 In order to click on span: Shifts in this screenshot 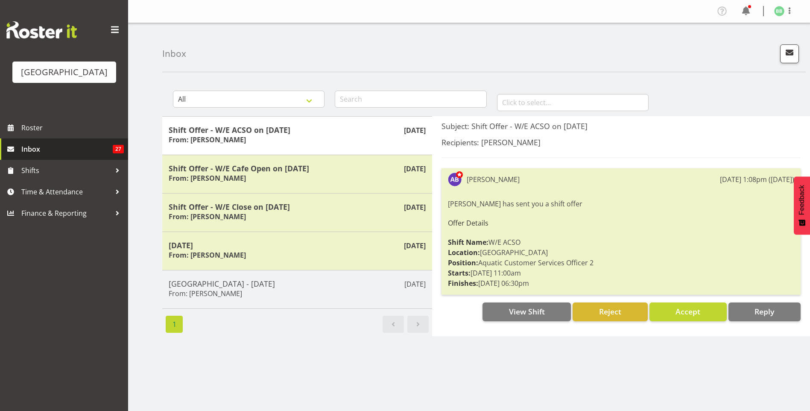, I will do `click(66, 170)`.